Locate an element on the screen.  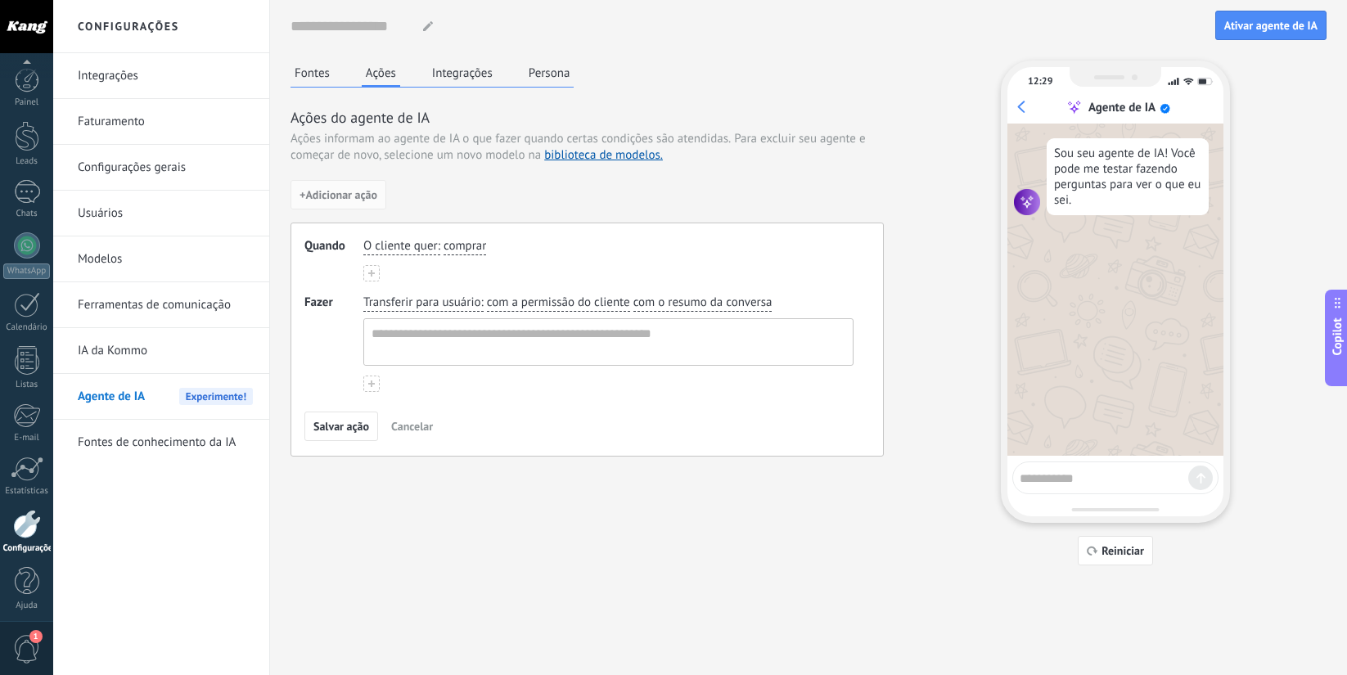
span: Experimente! is located at coordinates (216, 396).